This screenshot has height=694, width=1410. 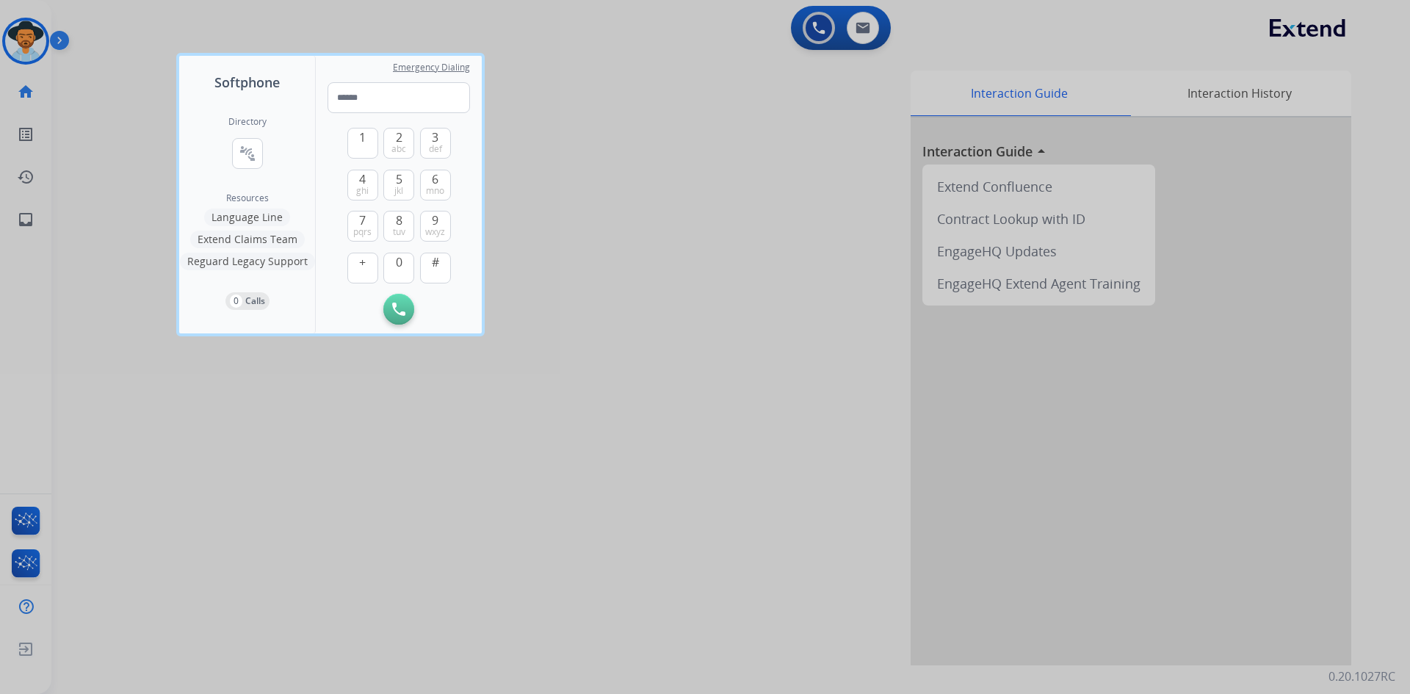 What do you see at coordinates (248, 154) in the screenshot?
I see `mat-icon: connect_without_contact` at bounding box center [248, 154].